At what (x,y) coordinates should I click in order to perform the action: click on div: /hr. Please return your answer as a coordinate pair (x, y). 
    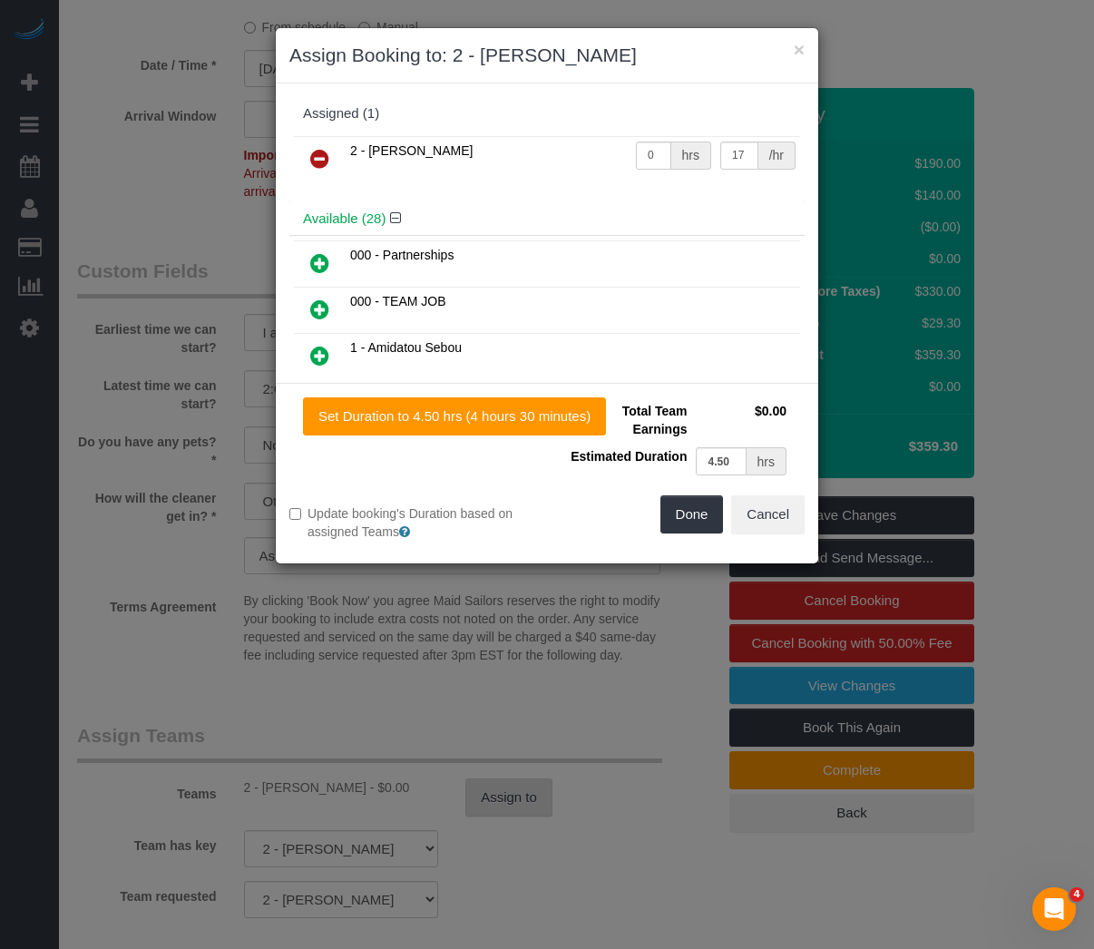
    Looking at the image, I should click on (776, 155).